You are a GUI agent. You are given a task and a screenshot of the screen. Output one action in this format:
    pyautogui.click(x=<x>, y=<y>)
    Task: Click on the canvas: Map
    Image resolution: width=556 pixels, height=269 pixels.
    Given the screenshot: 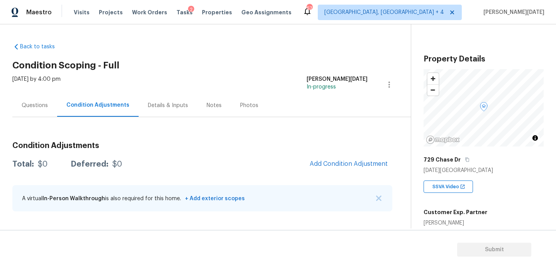 What is the action you would take?
    pyautogui.click(x=483, y=108)
    